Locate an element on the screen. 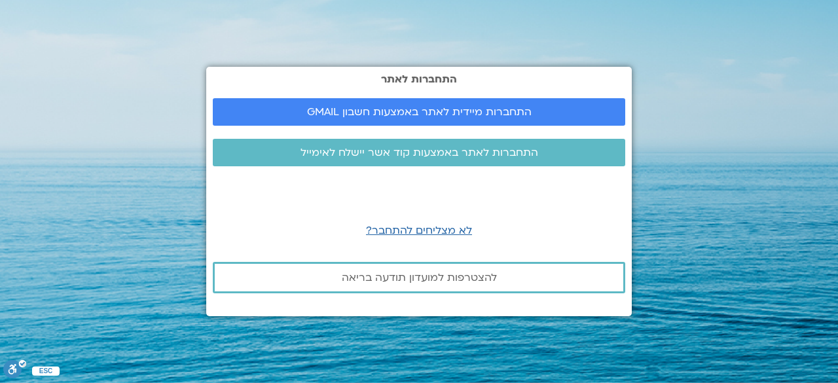 The width and height of the screenshot is (838, 383). span: התחברות לאתר באמצעות קוד אשר יישלח לאימייל is located at coordinates (419, 153).